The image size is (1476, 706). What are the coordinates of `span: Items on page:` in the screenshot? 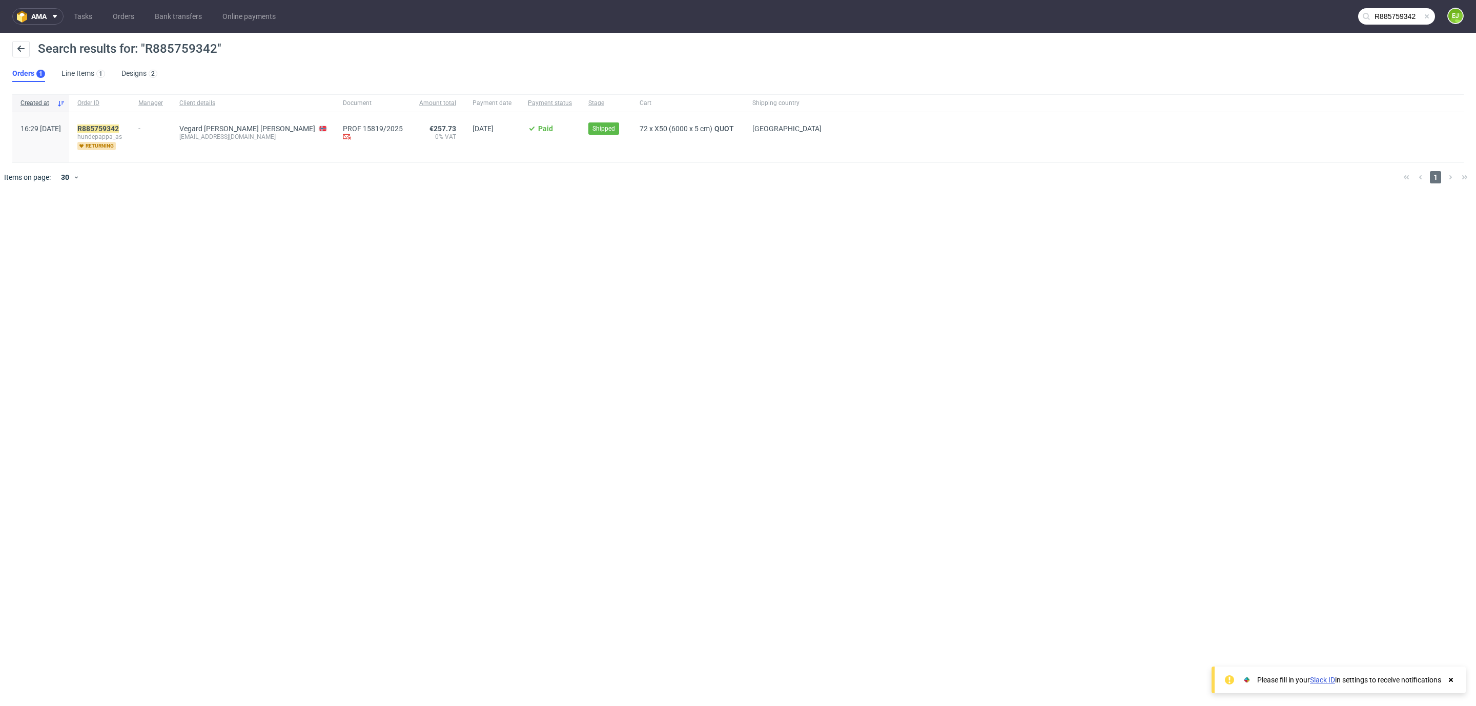 It's located at (27, 177).